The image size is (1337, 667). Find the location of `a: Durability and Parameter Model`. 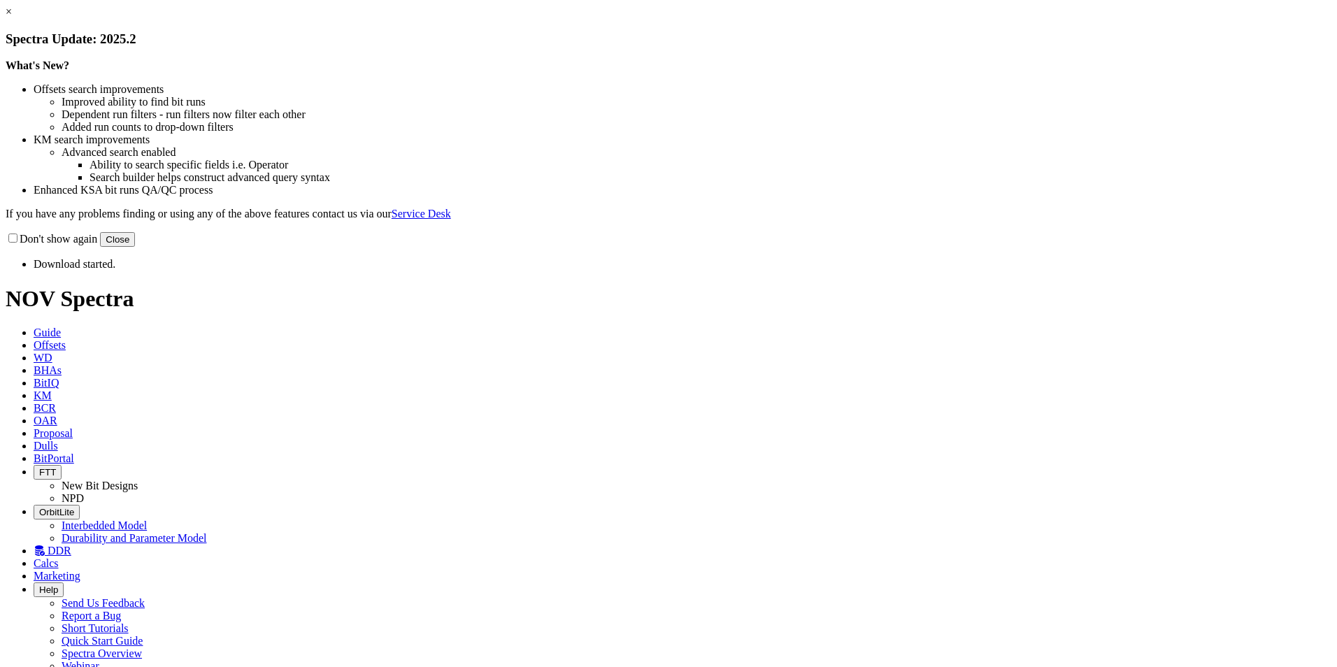

a: Durability and Parameter Model is located at coordinates (134, 538).